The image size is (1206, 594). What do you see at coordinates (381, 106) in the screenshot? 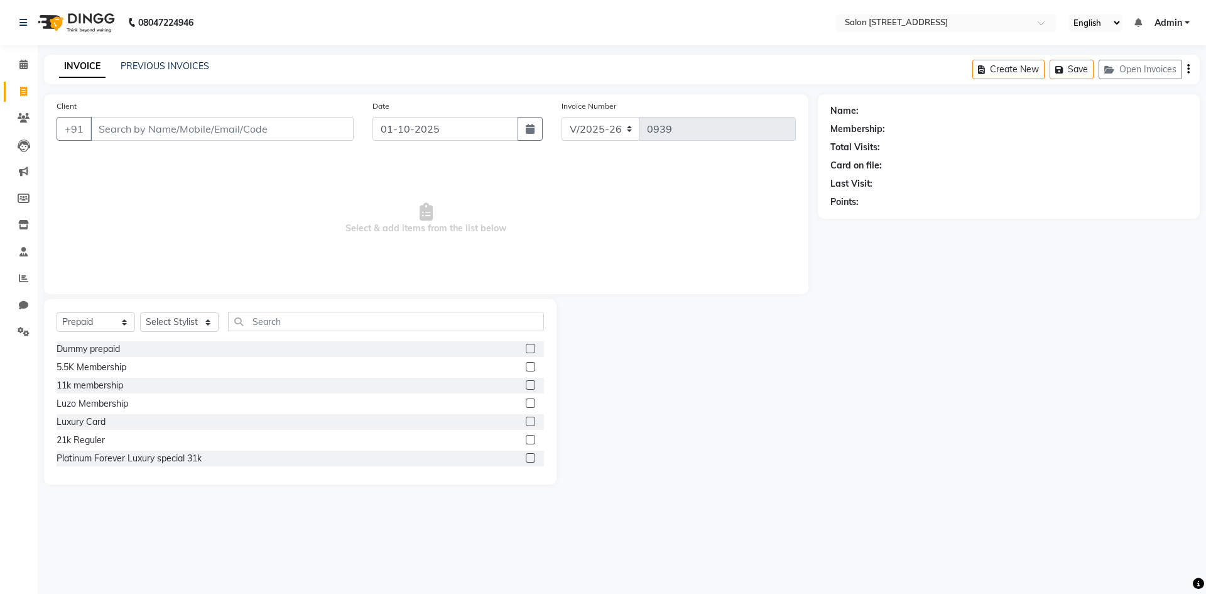
I see `label: Date` at bounding box center [381, 106].